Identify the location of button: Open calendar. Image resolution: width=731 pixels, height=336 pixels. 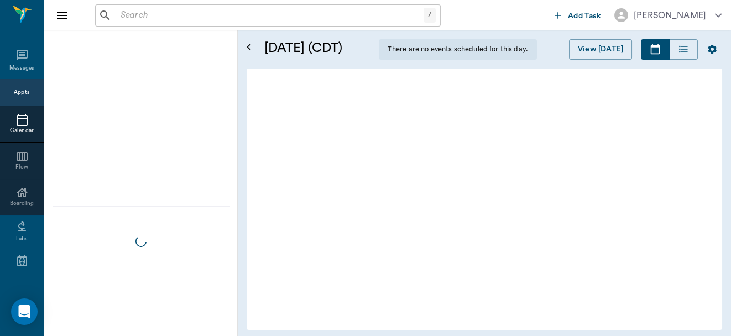
(249, 47).